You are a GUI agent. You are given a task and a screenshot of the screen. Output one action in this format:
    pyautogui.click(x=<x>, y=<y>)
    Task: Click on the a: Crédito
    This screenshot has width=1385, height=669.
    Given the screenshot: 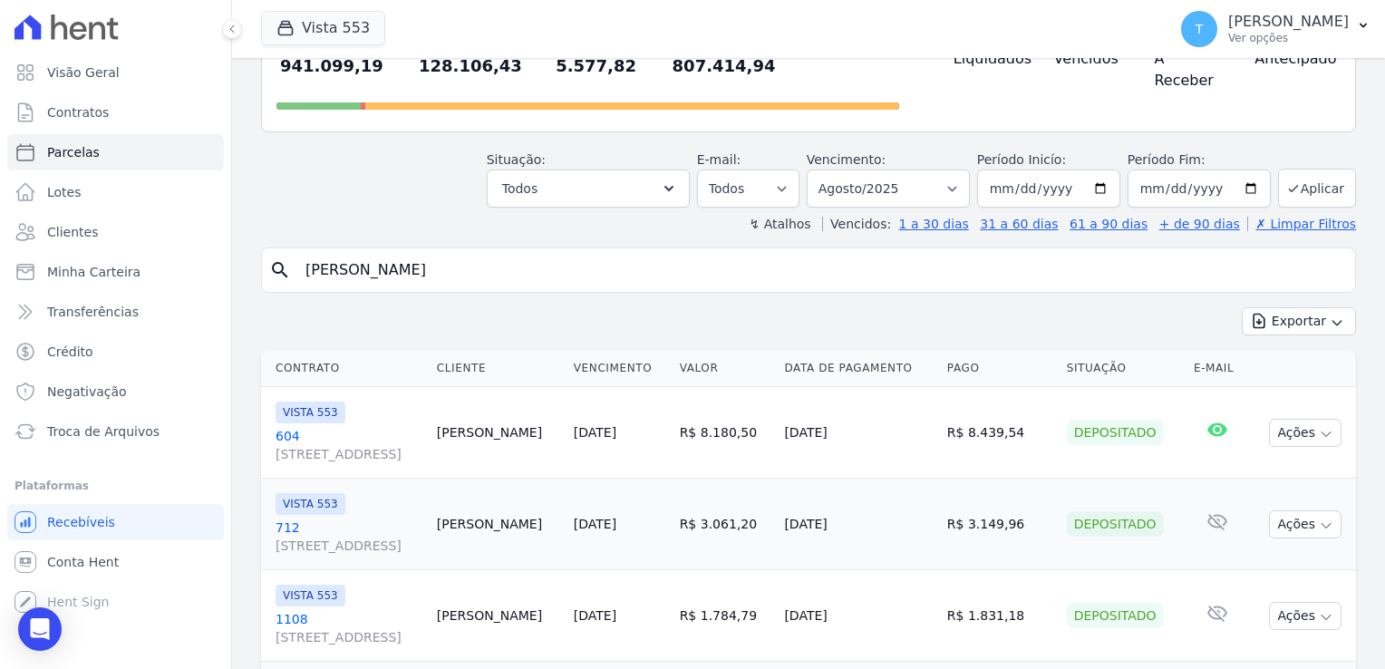 What is the action you would take?
    pyautogui.click(x=115, y=352)
    